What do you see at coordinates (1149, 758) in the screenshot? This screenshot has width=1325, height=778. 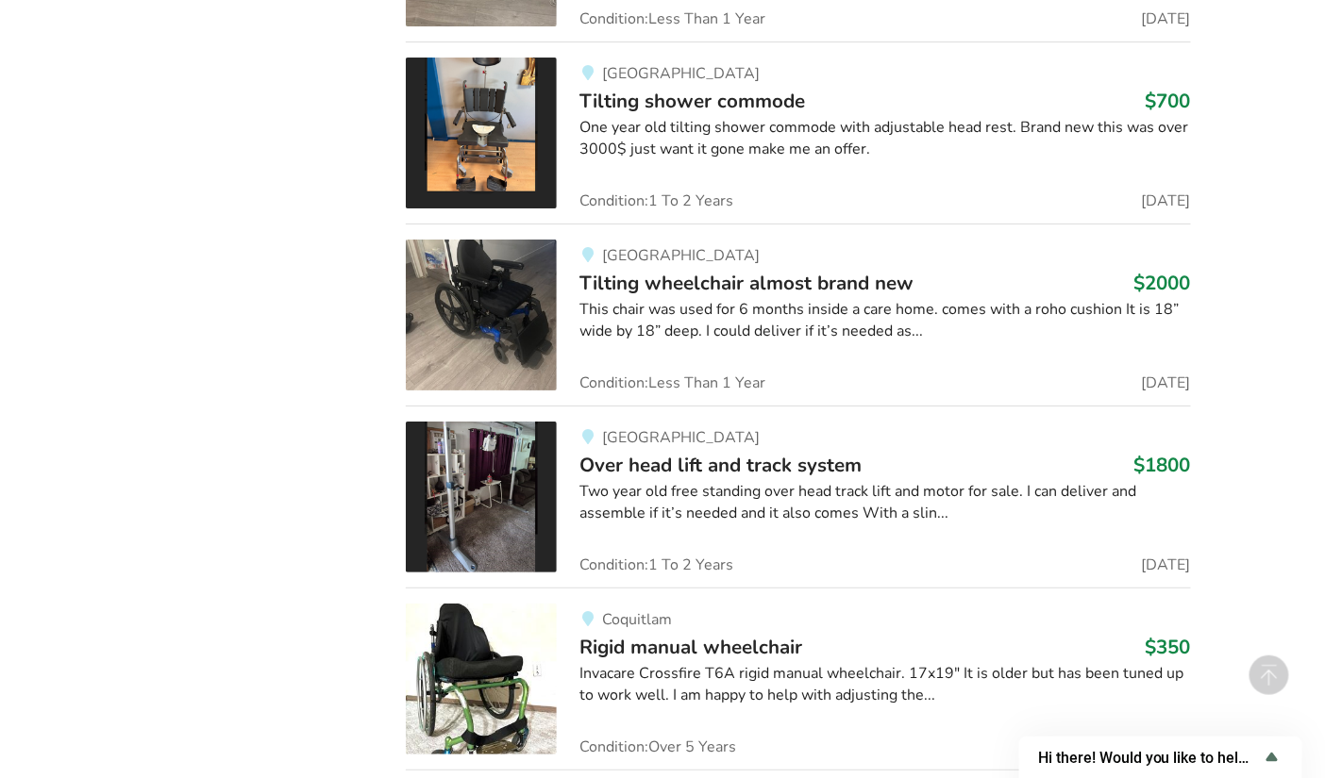 I see `span: Hi there! Would you like to help us improve AssistList?` at bounding box center [1149, 758].